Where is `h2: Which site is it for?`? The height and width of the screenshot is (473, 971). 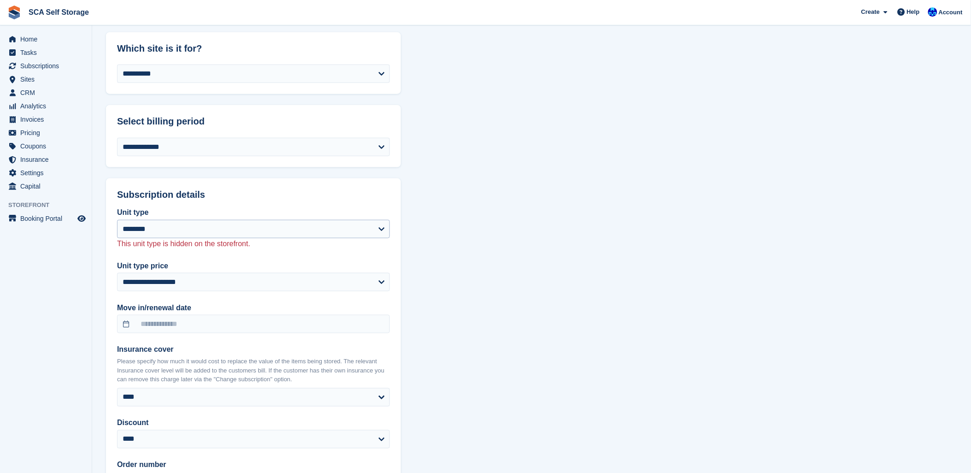 h2: Which site is it for? is located at coordinates (253, 48).